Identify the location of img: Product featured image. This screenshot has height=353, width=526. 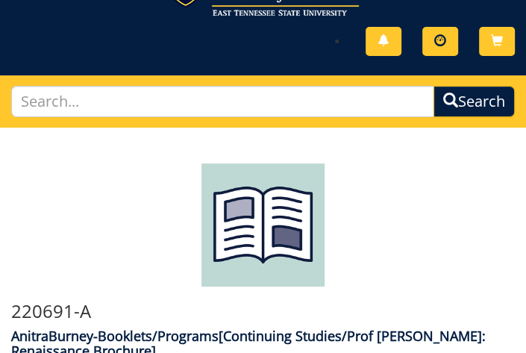
(263, 225).